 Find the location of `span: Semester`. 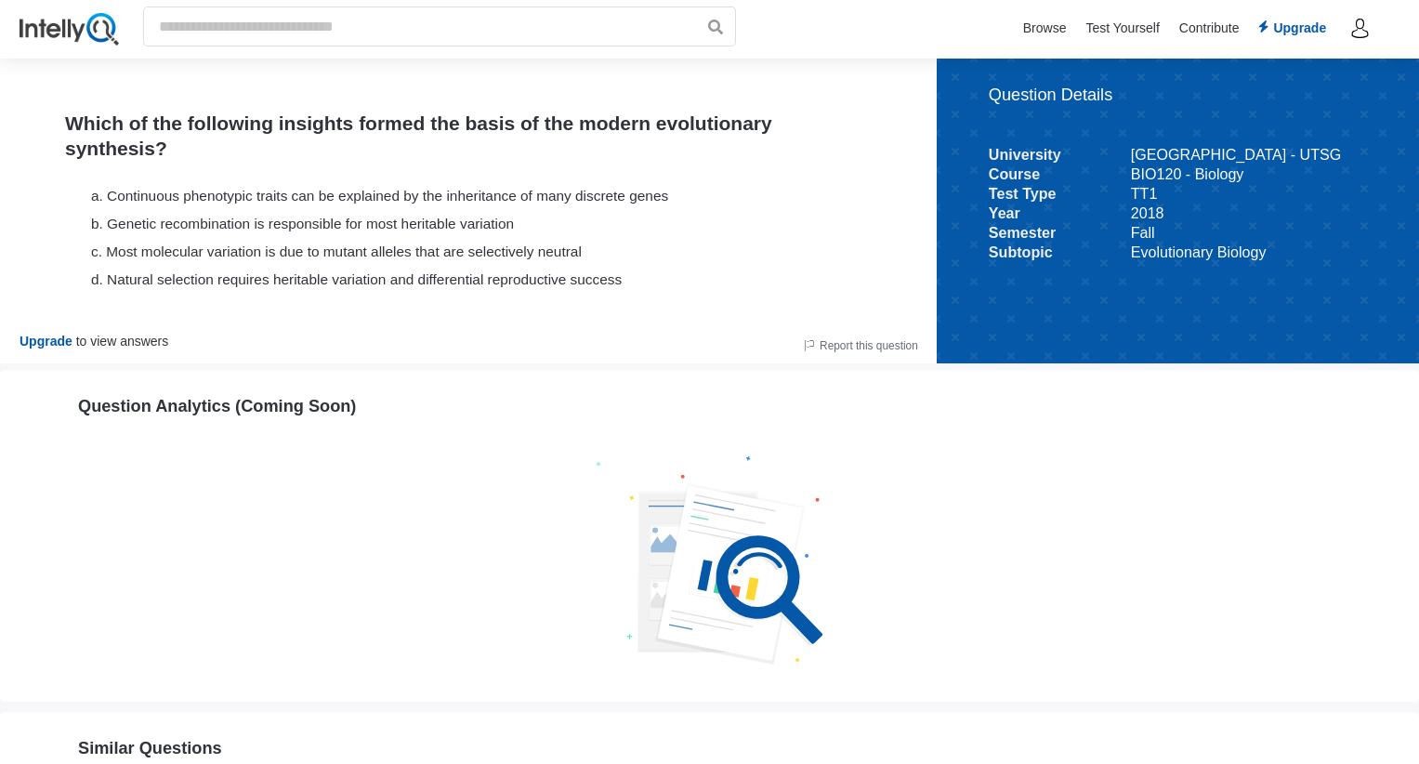

span: Semester is located at coordinates (1053, 232).